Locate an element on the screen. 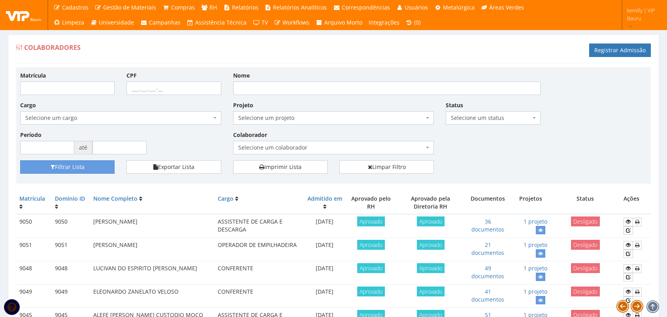 This screenshot has width=667, height=317. label: Matrícula is located at coordinates (33, 76).